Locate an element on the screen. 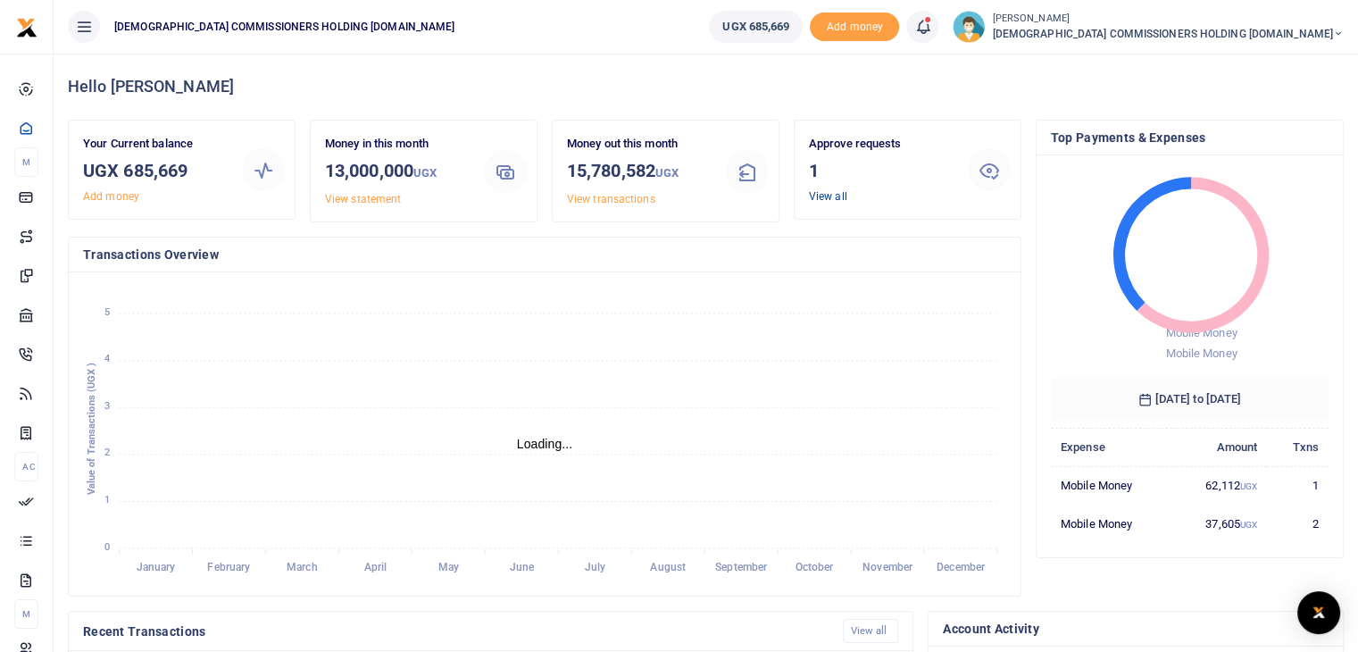 The width and height of the screenshot is (1358, 652). p: Approve requests is located at coordinates (881, 144).